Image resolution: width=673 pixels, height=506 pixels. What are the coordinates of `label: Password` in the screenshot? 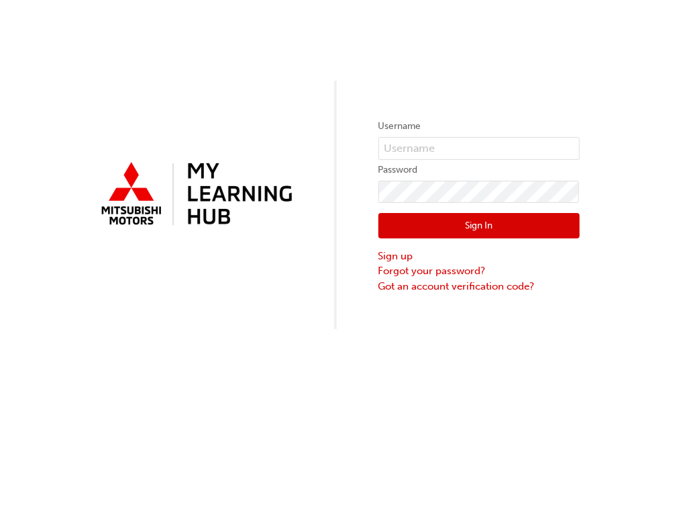 It's located at (479, 170).